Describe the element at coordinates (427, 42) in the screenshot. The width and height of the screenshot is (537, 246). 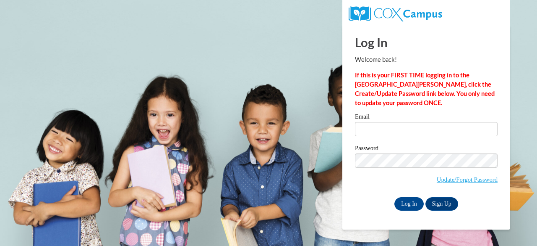
I see `h1: Log In` at that location.